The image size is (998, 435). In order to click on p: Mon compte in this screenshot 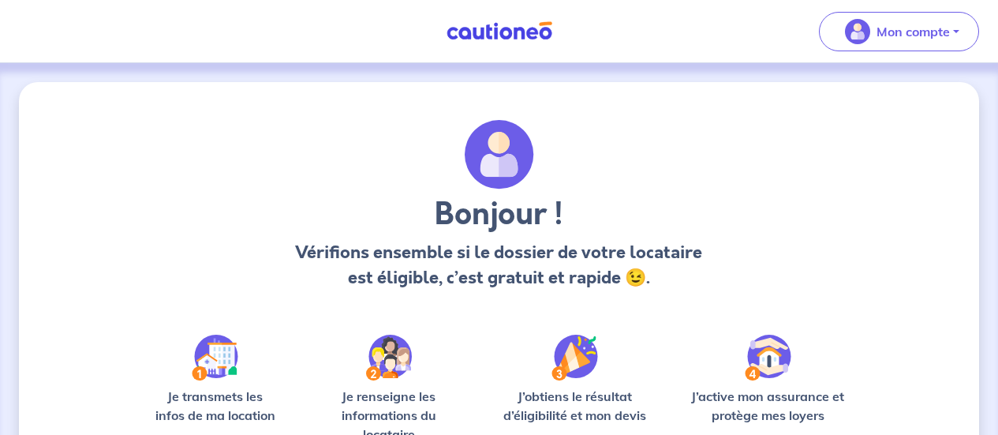, I will do `click(912, 32)`.